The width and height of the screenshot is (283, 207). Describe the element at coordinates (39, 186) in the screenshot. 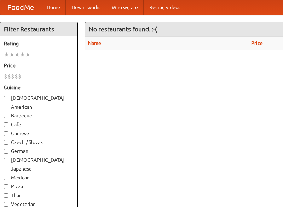

I see `label: Pizza` at that location.